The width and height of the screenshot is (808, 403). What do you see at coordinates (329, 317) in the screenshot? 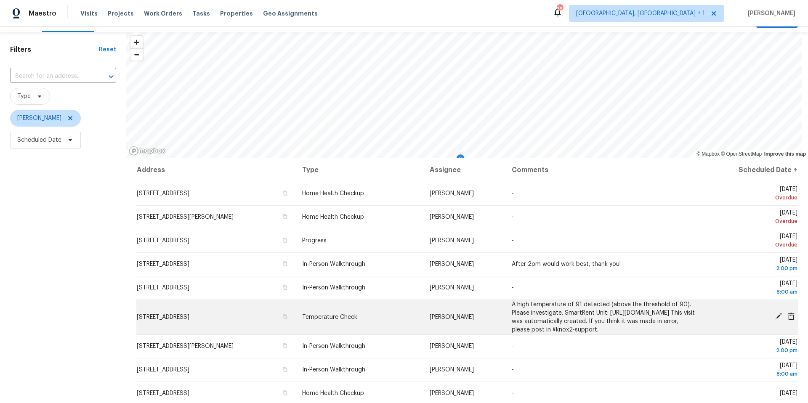
I see `span: Temperature Check` at bounding box center [329, 317].